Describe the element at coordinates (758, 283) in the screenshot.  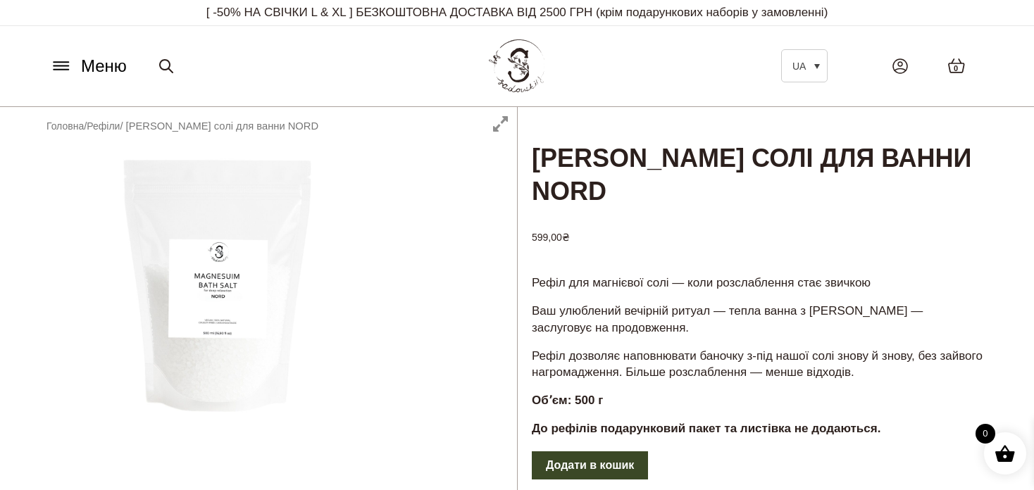
I see `p: Рефіл для магнієвої солі — коли розслаблення стає звичкою` at that location.